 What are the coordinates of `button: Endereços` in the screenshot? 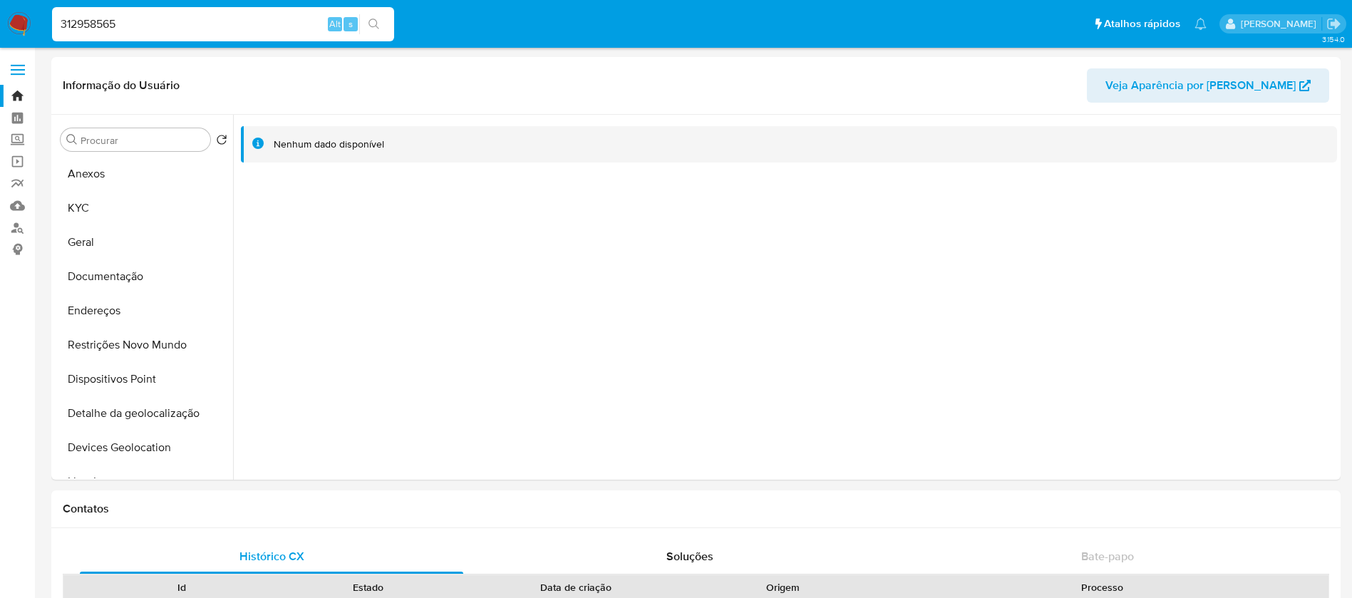 It's located at (144, 311).